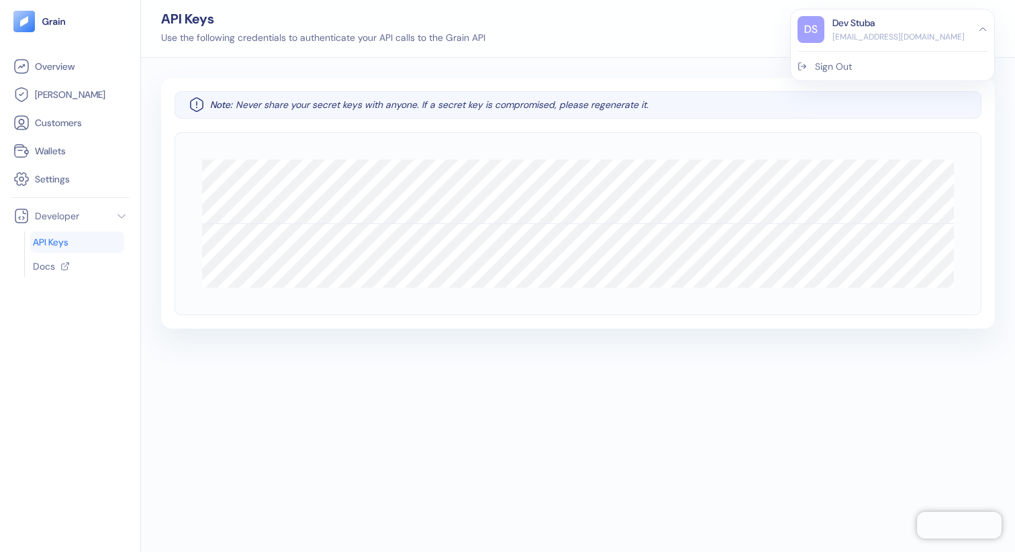 This screenshot has width=1015, height=552. Describe the element at coordinates (54, 21) in the screenshot. I see `img: logo` at that location.